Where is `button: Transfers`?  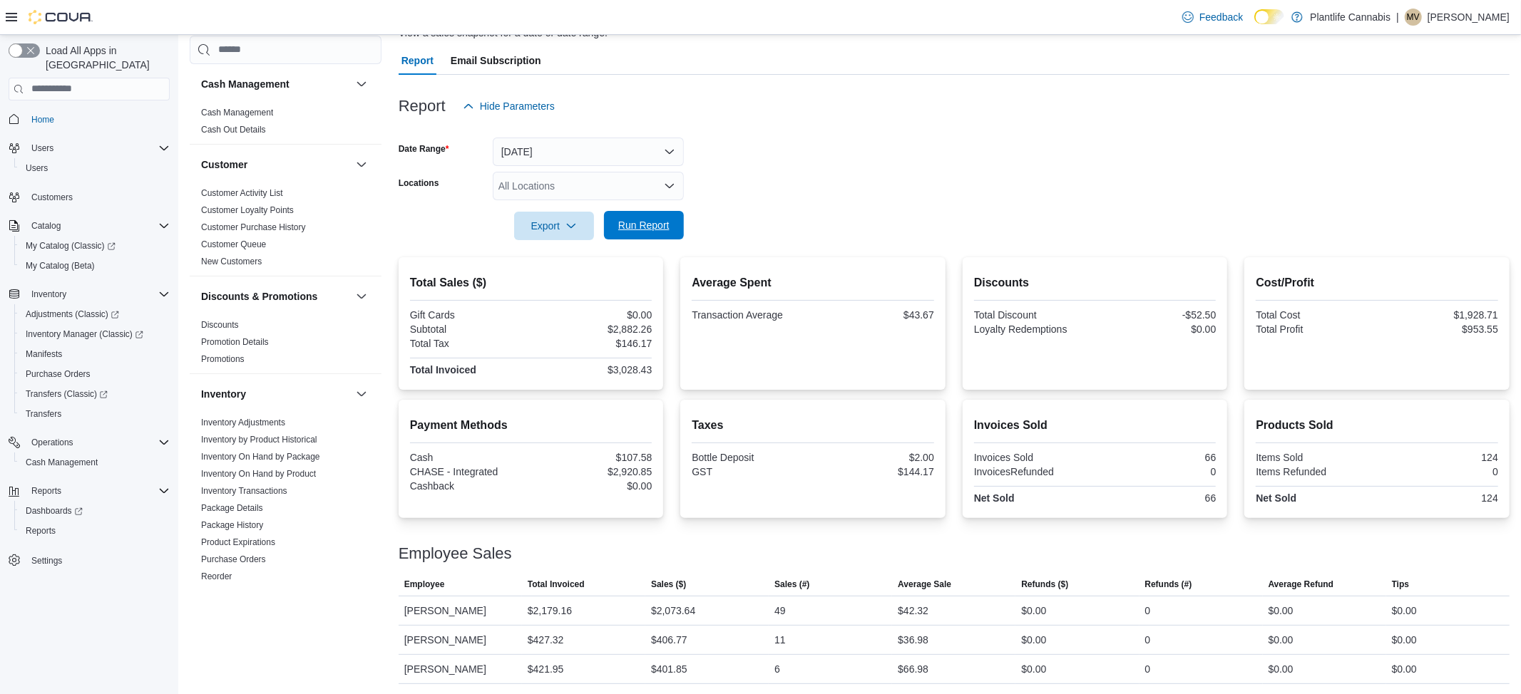
button: Transfers is located at coordinates (95, 414).